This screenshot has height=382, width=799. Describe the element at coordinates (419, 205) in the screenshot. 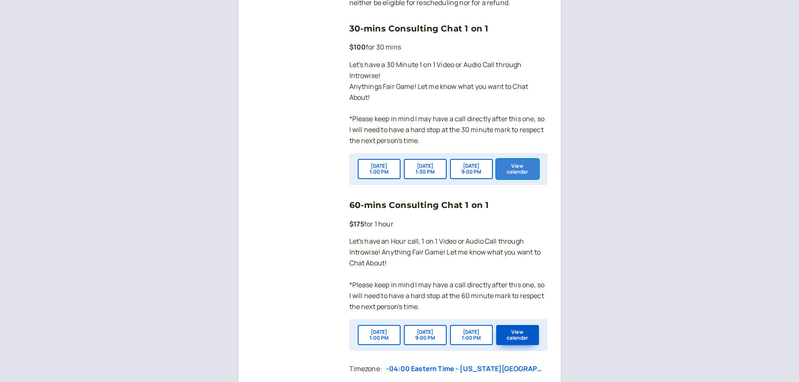

I see `a: 60-mins Consulting Chat 1 on 1` at that location.